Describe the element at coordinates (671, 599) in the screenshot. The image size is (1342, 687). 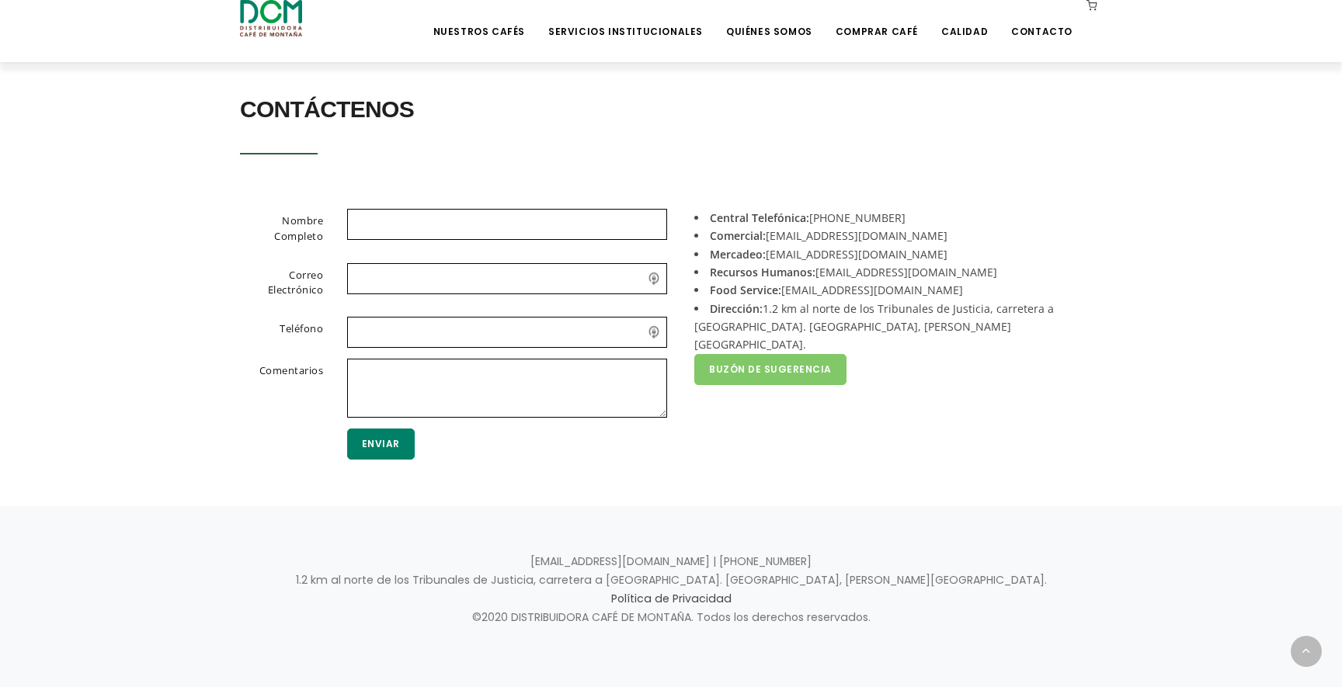
I see `a: Política de Privacidad` at that location.